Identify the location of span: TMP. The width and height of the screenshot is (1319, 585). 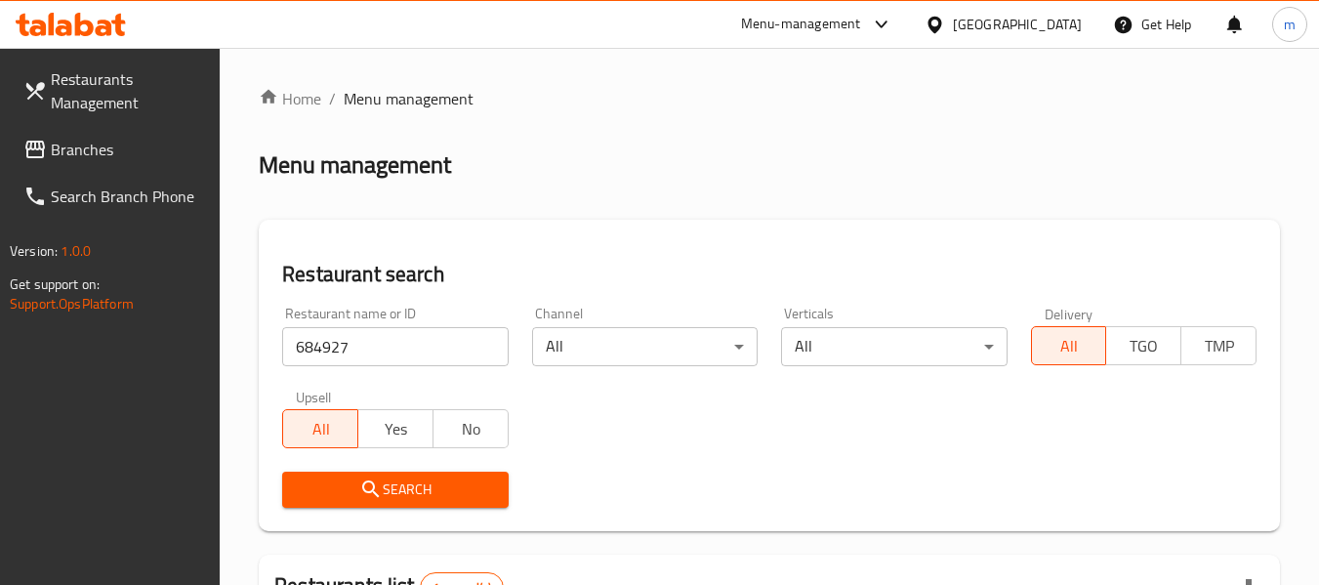
(1218, 346).